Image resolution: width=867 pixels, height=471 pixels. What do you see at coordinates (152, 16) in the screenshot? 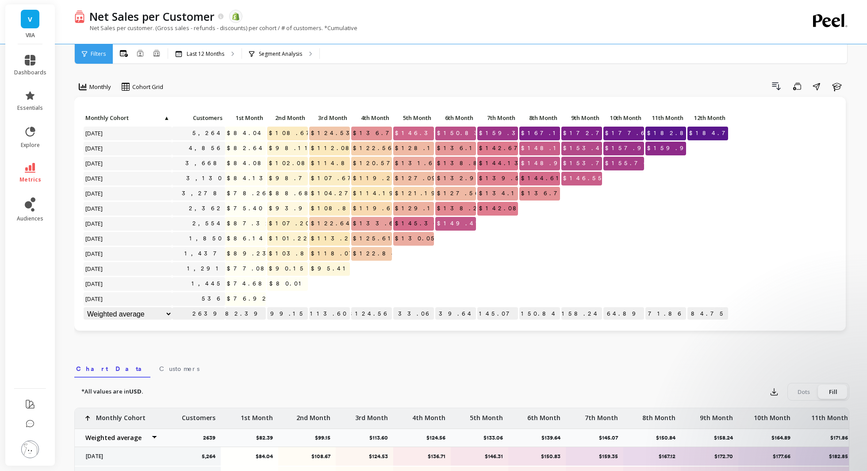
I see `p: Net Sales per Customer` at bounding box center [152, 16].